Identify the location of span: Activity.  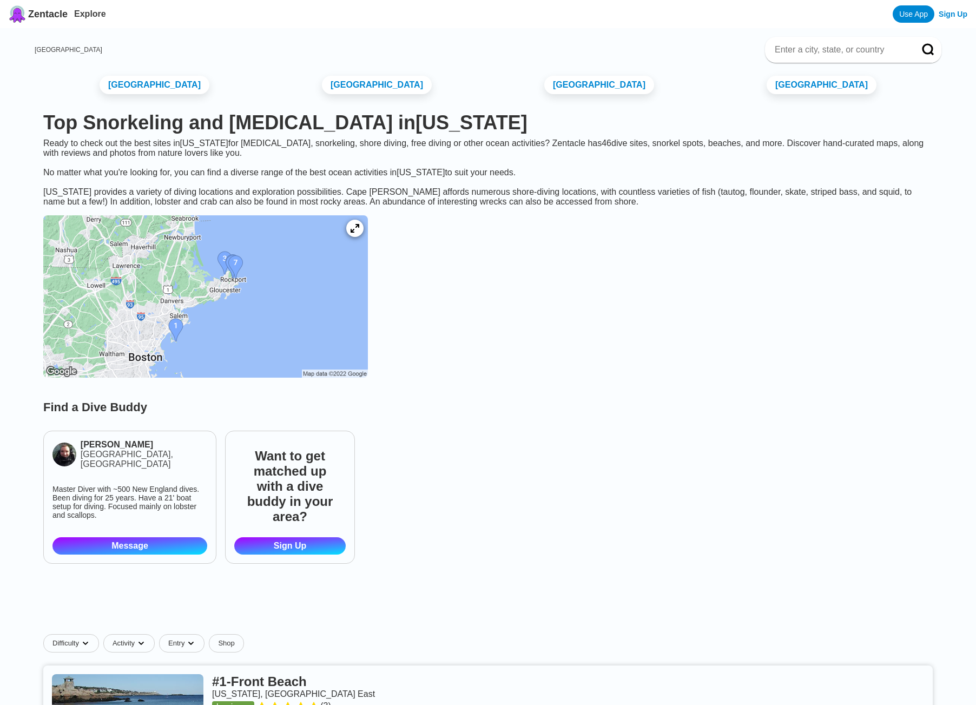
(123, 643).